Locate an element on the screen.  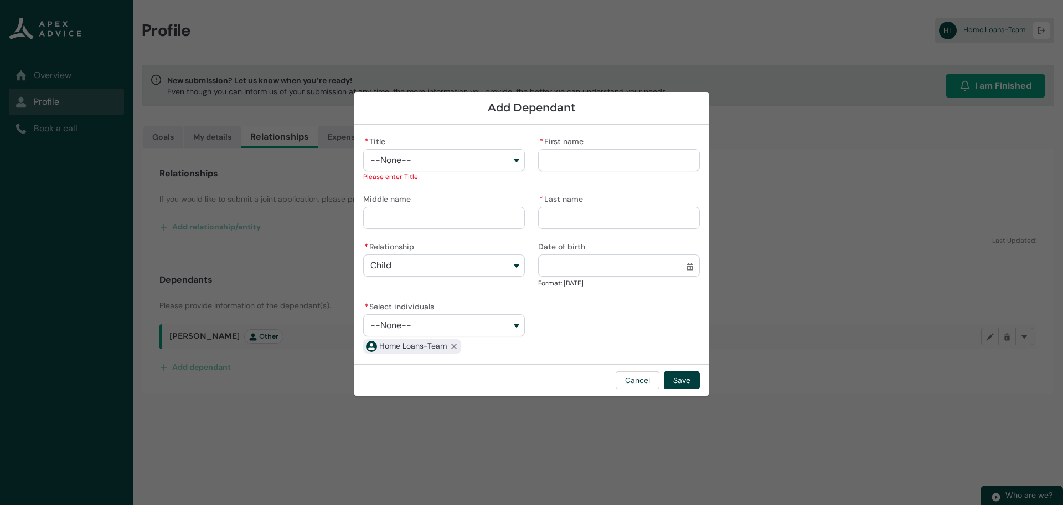
button: Select individuals is located at coordinates (444, 325).